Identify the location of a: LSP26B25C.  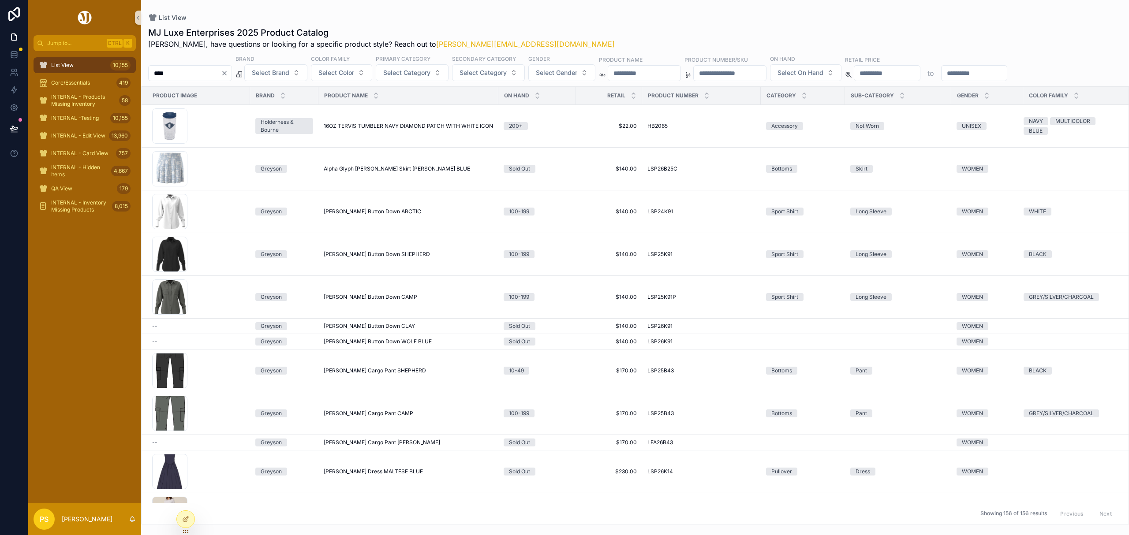
(701, 169).